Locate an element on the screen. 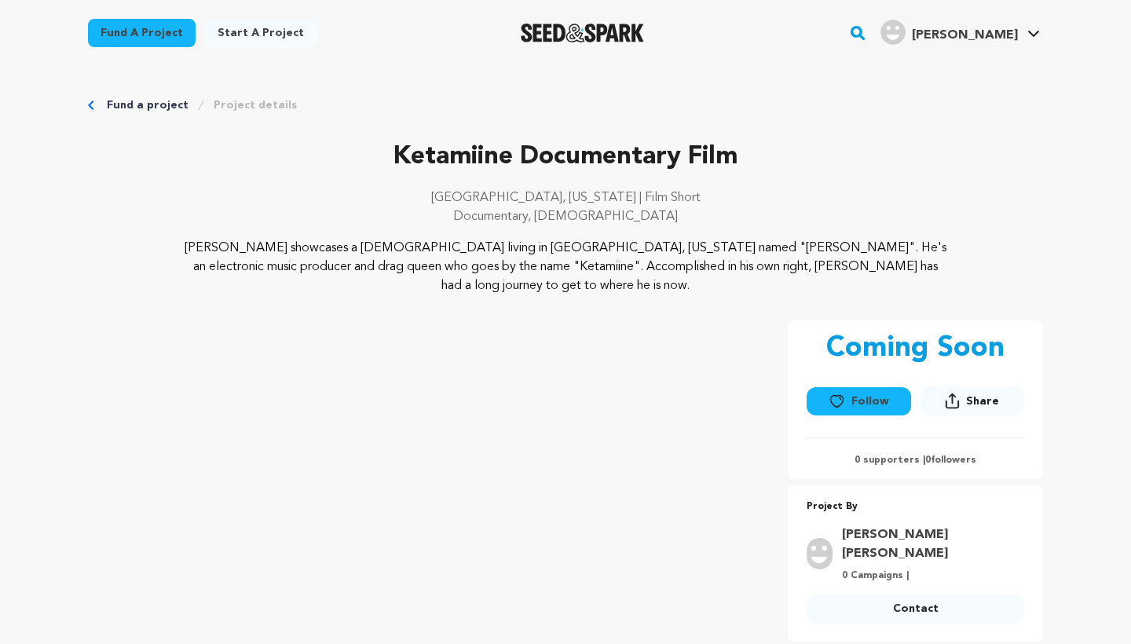  a: Savannah A.'s Profile is located at coordinates (960, 31).